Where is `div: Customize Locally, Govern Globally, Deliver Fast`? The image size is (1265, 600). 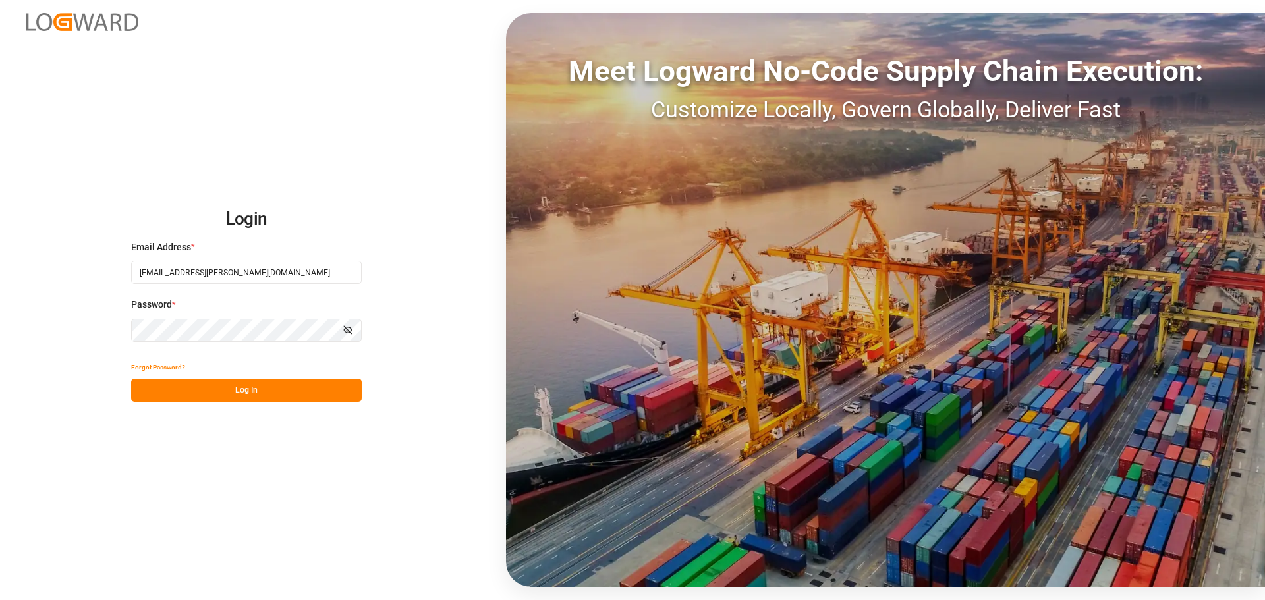 div: Customize Locally, Govern Globally, Deliver Fast is located at coordinates (885, 109).